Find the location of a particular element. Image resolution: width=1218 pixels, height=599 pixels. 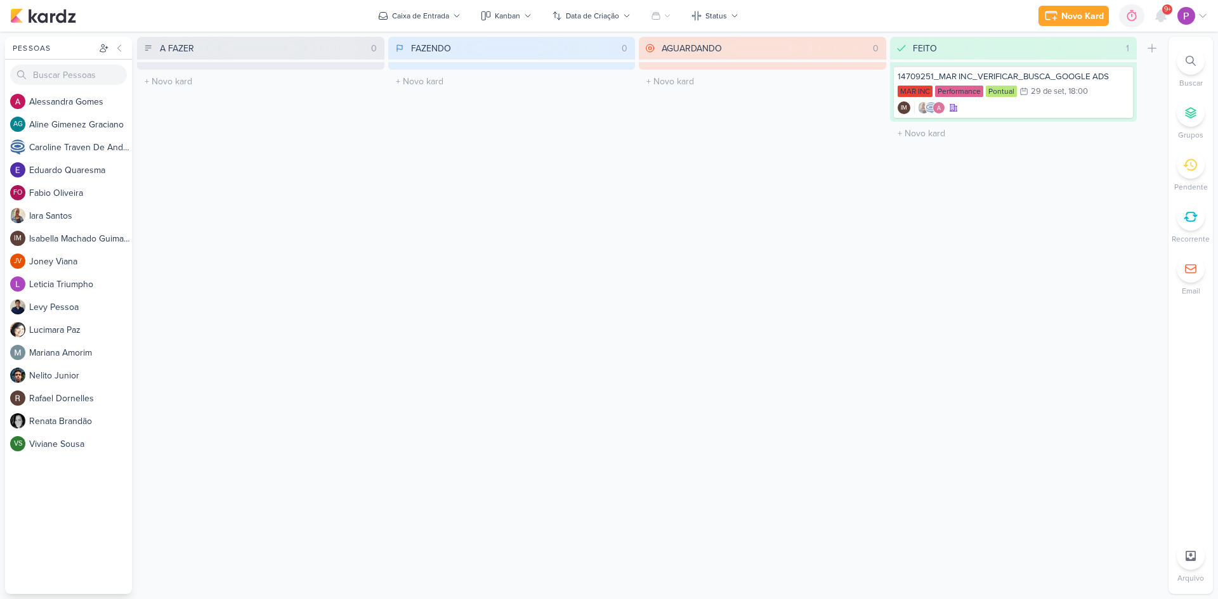

div: 29 de set is located at coordinates (1047, 91).